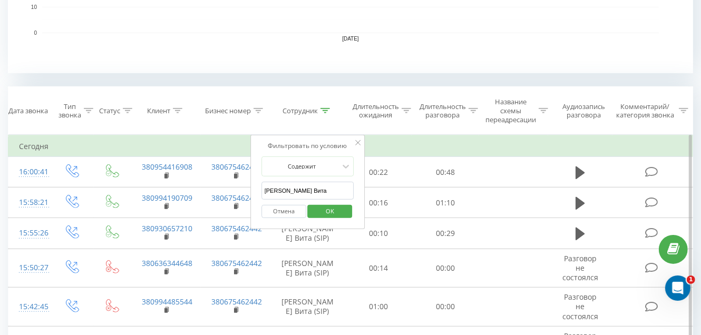  I want to click on td: 00:22, so click(378, 172).